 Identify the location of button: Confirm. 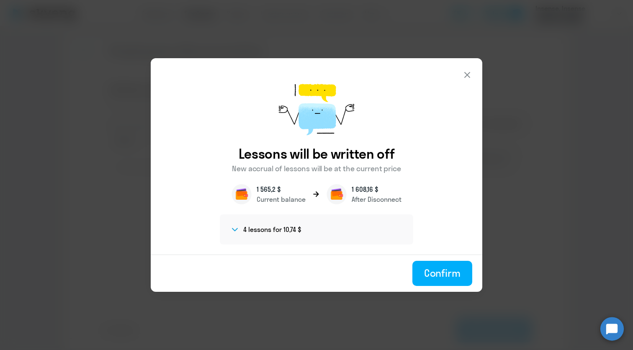
(442, 273).